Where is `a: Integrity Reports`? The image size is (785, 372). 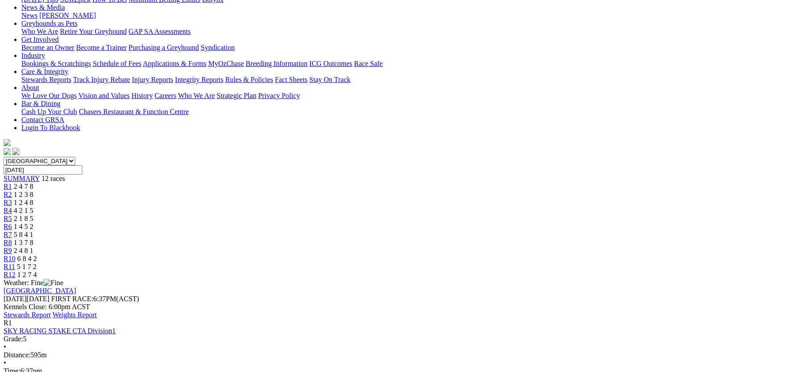
a: Integrity Reports is located at coordinates (199, 79).